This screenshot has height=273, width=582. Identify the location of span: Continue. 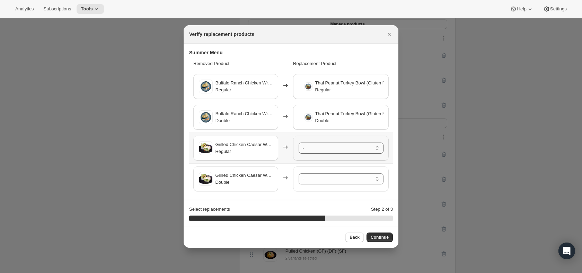
(380, 238).